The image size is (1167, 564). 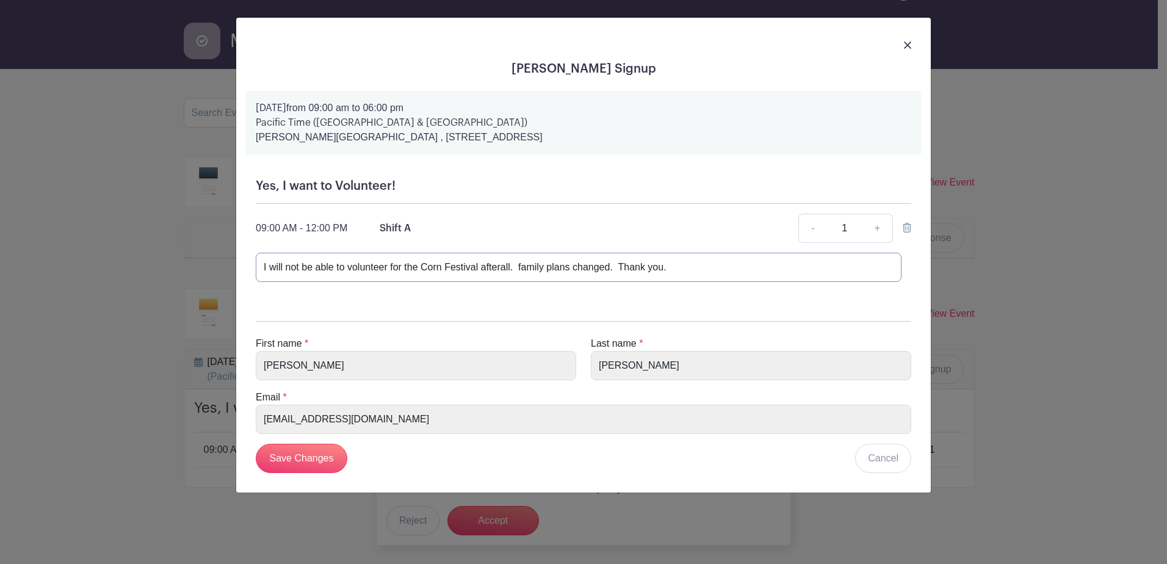 What do you see at coordinates (883, 458) in the screenshot?
I see `a: Cancel` at bounding box center [883, 458].